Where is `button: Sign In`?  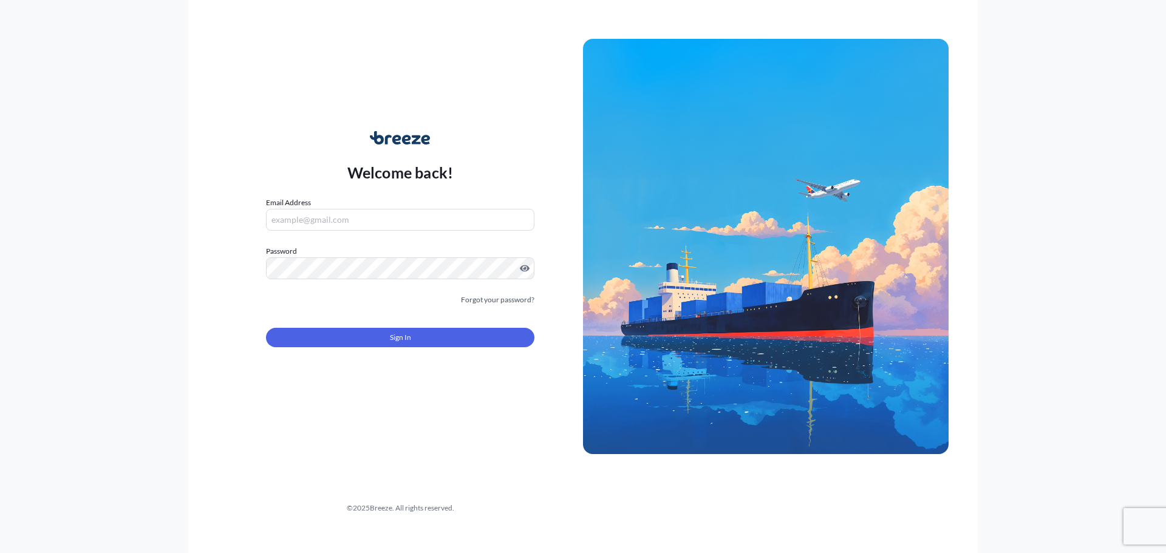
button: Sign In is located at coordinates (400, 338).